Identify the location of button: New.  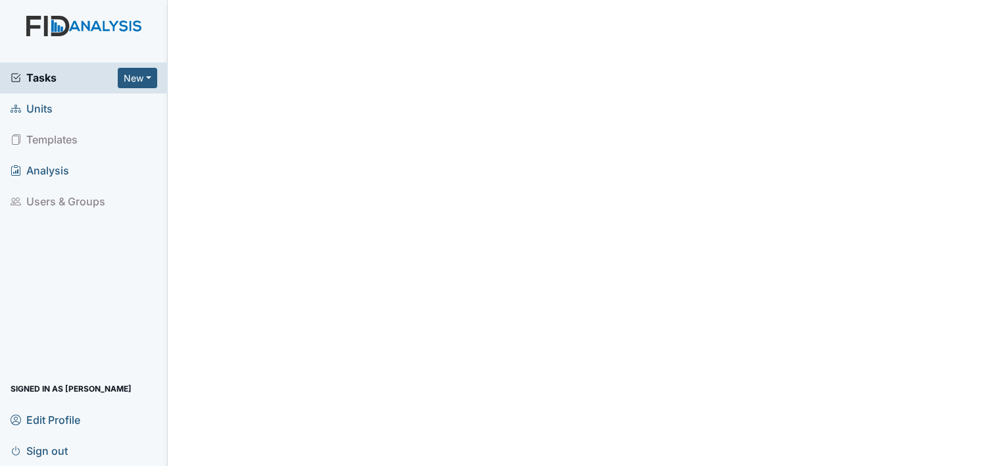
(137, 78).